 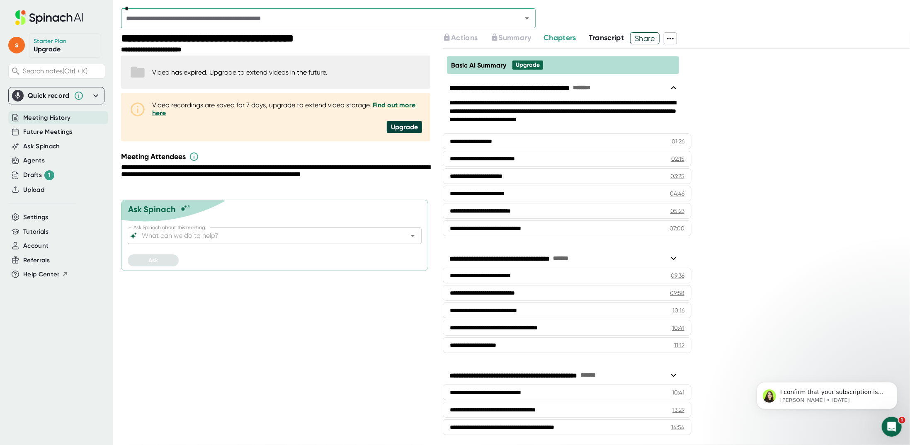 What do you see at coordinates (41, 146) in the screenshot?
I see `button: Ask Spinach` at bounding box center [41, 146].